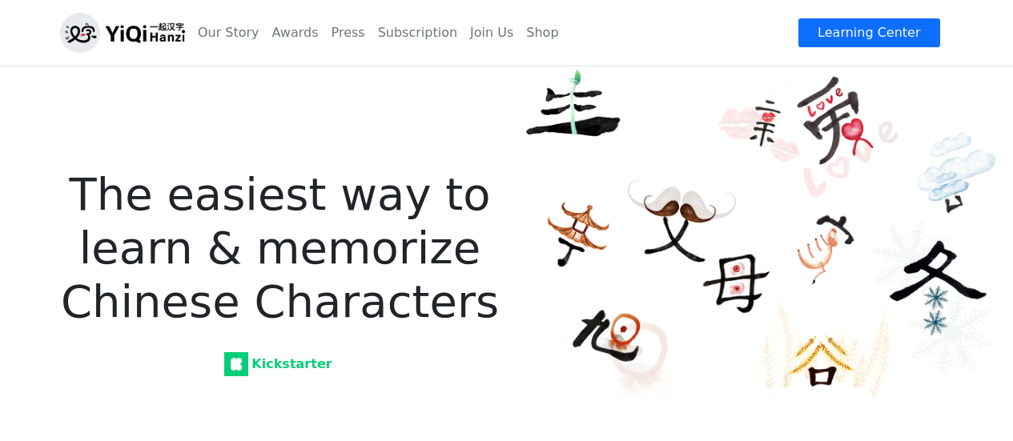  I want to click on a: Shop, so click(542, 33).